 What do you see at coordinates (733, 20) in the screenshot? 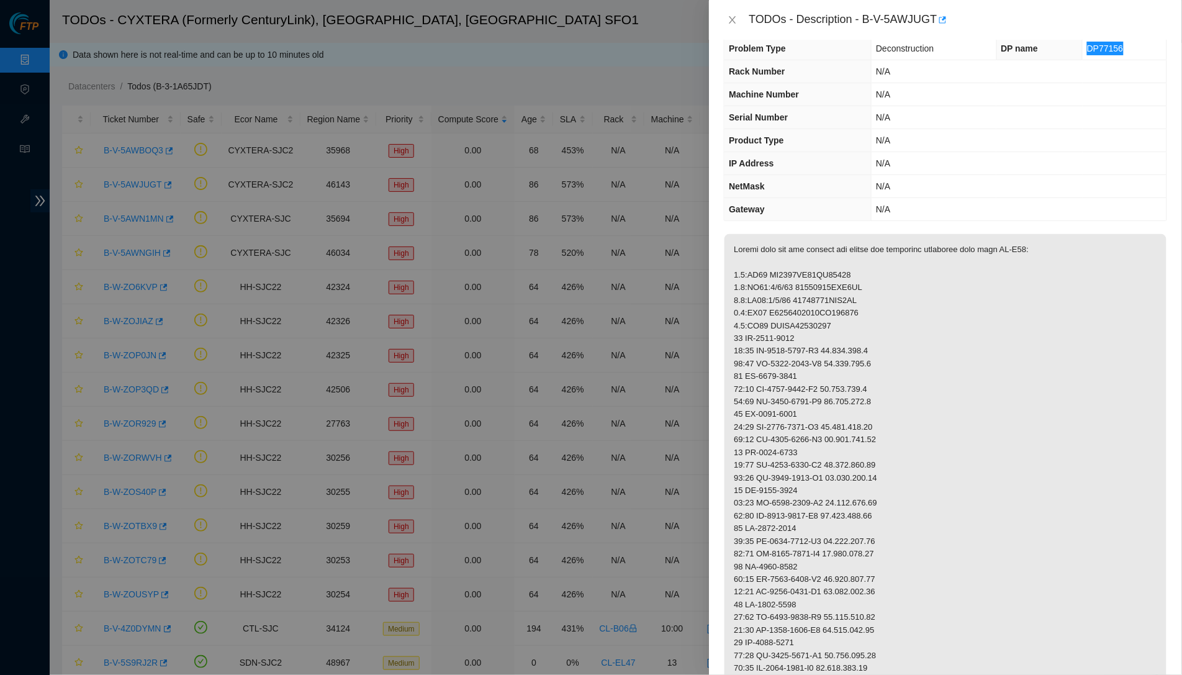
I see `button: Close` at bounding box center [733, 20].